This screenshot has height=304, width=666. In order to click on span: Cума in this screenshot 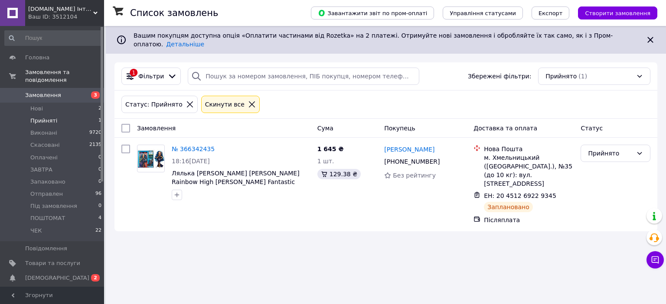, I will do `click(325, 128)`.